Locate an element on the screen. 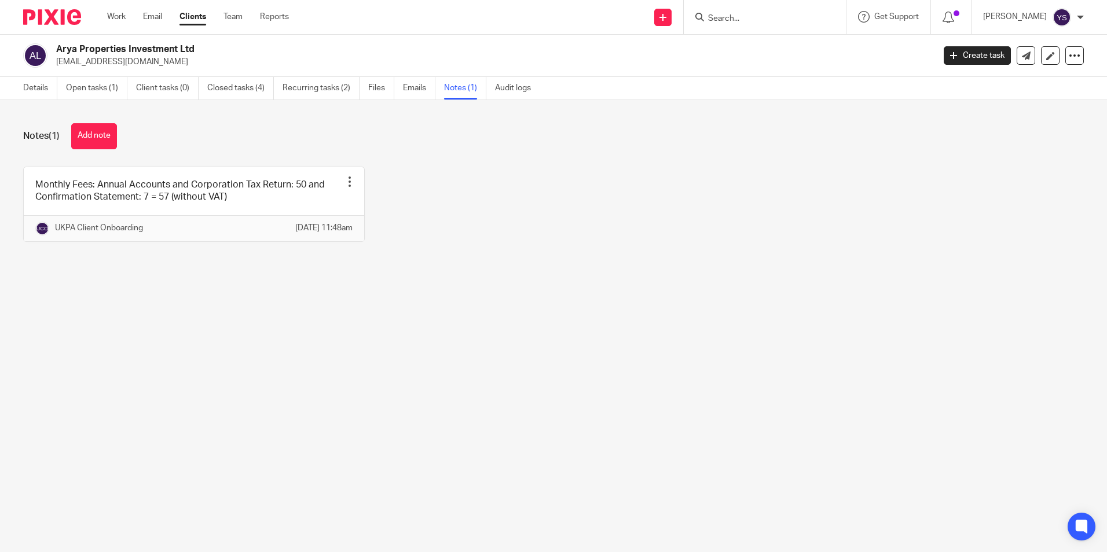  p: UKPA Client Onboarding is located at coordinates (99, 228).